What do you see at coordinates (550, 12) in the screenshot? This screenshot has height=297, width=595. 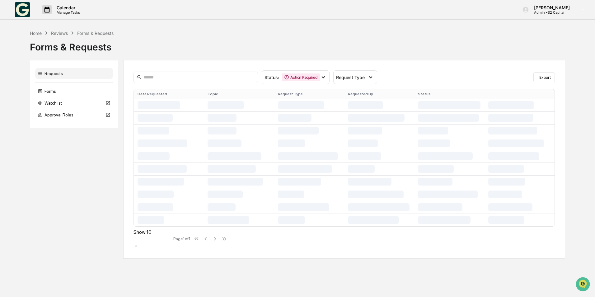 I see `p: Admin • S2 Capital` at bounding box center [550, 12].